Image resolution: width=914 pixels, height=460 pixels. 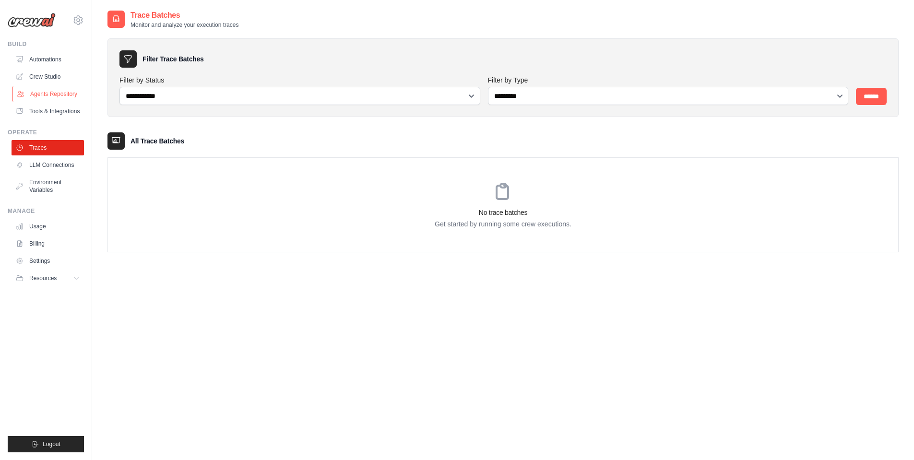 I want to click on a: Crew Studio, so click(x=48, y=77).